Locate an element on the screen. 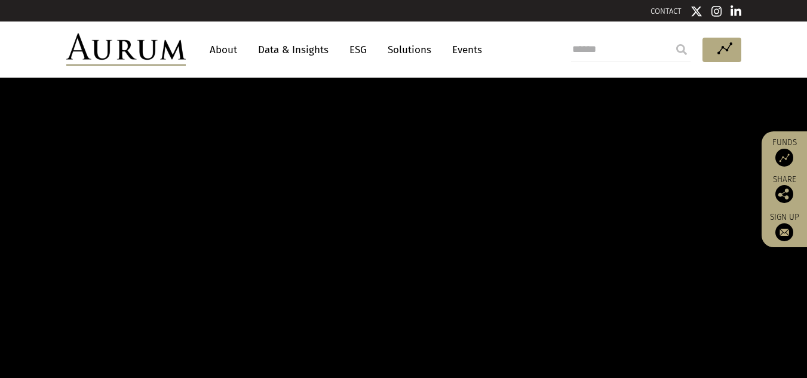 The height and width of the screenshot is (378, 807). a: Funds is located at coordinates (784, 152).